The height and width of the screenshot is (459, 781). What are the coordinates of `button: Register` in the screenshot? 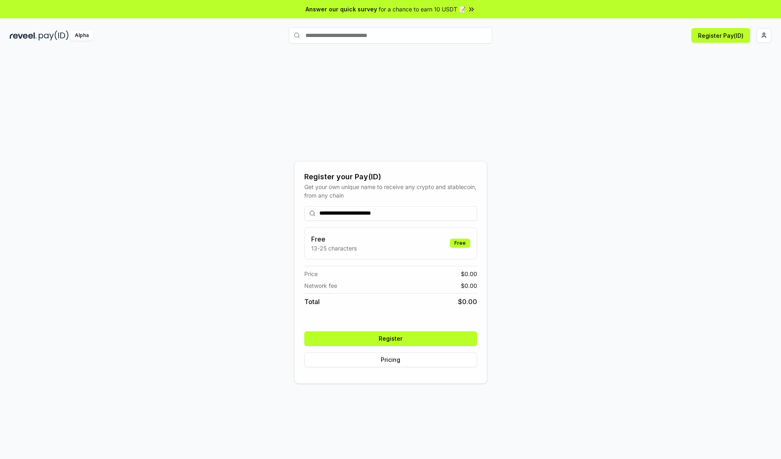 It's located at (390, 339).